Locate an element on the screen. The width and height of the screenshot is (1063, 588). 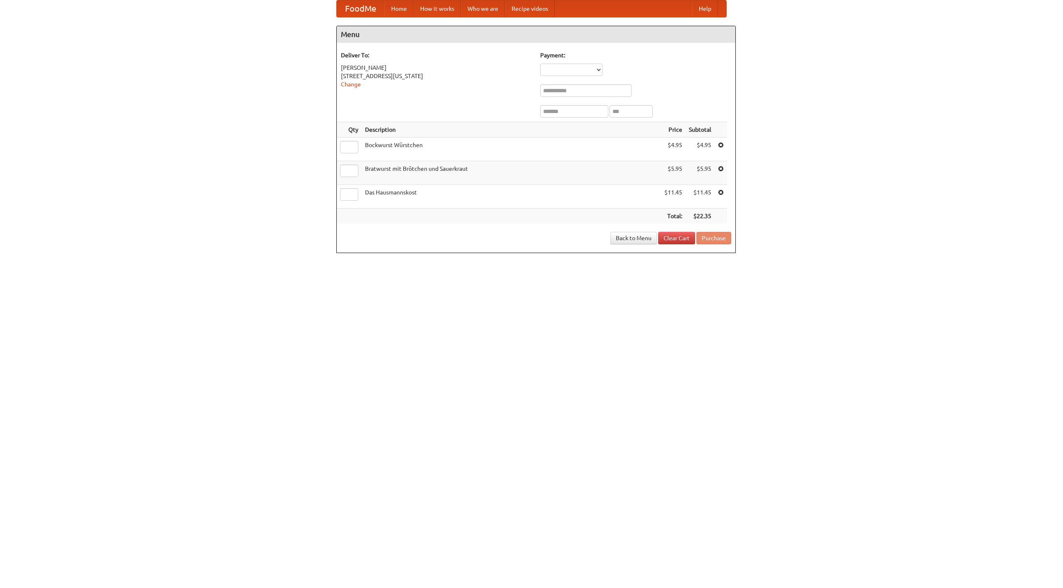
th: $22.35 is located at coordinates (700, 216).